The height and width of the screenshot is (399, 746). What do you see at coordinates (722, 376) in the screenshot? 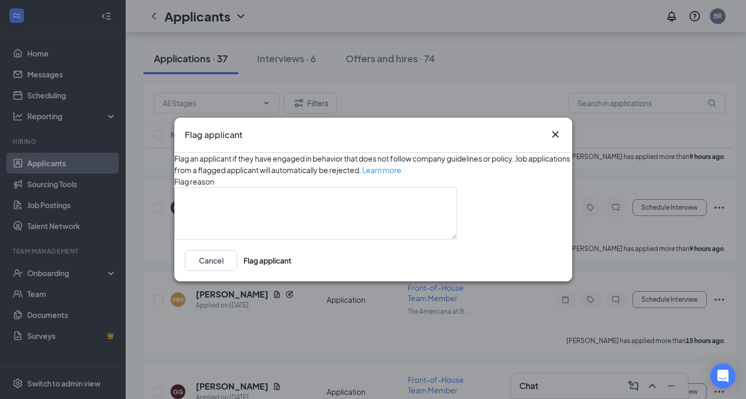
I see `div: Open Intercom Messenger` at bounding box center [722, 376].